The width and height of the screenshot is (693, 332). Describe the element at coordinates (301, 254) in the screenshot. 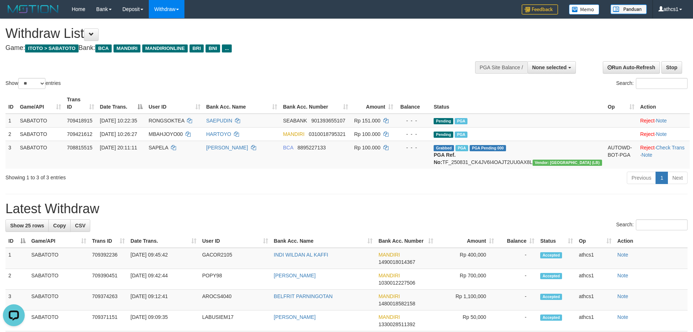

I see `a: INDI WILDAN AL KAFFI` at that location.